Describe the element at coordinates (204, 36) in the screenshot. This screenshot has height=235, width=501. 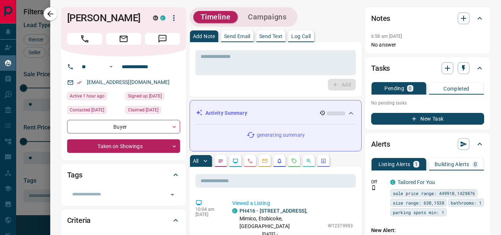
I see `p: Add Note` at that location.